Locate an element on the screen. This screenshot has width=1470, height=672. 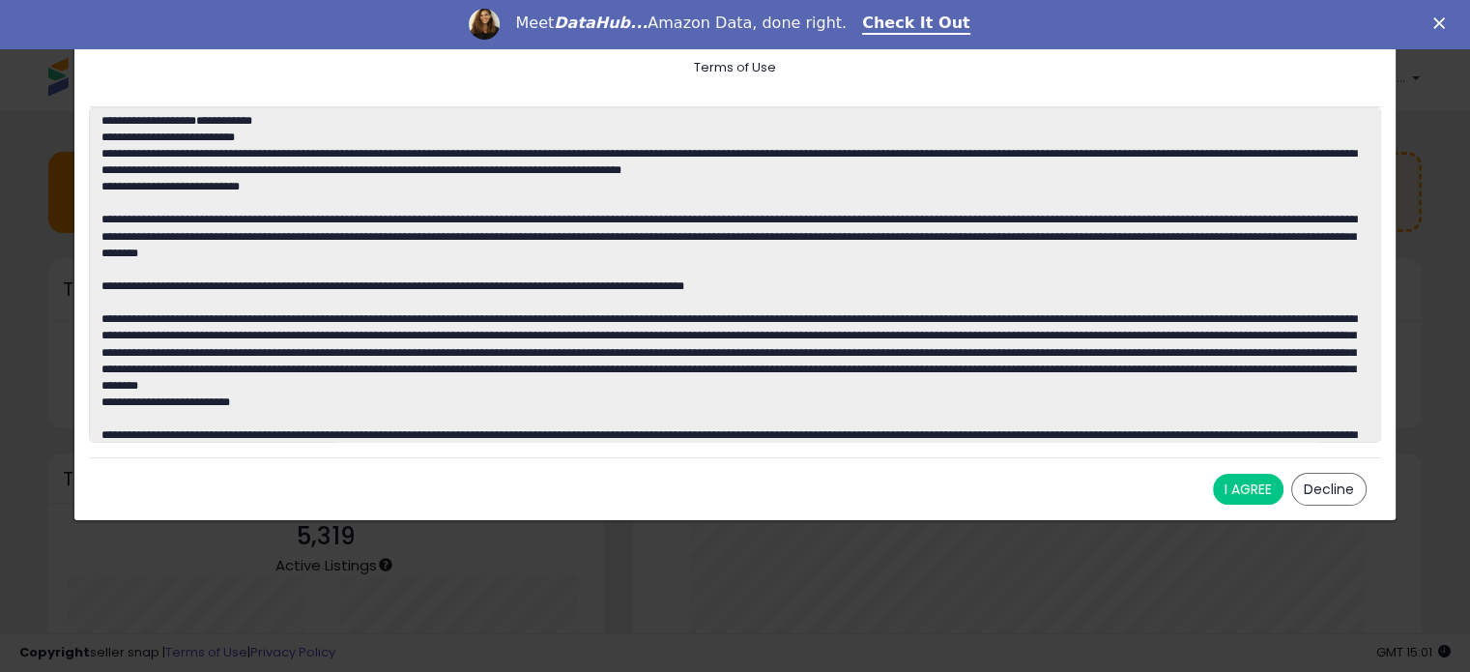
img: Profile image for Georgie is located at coordinates (484, 24).